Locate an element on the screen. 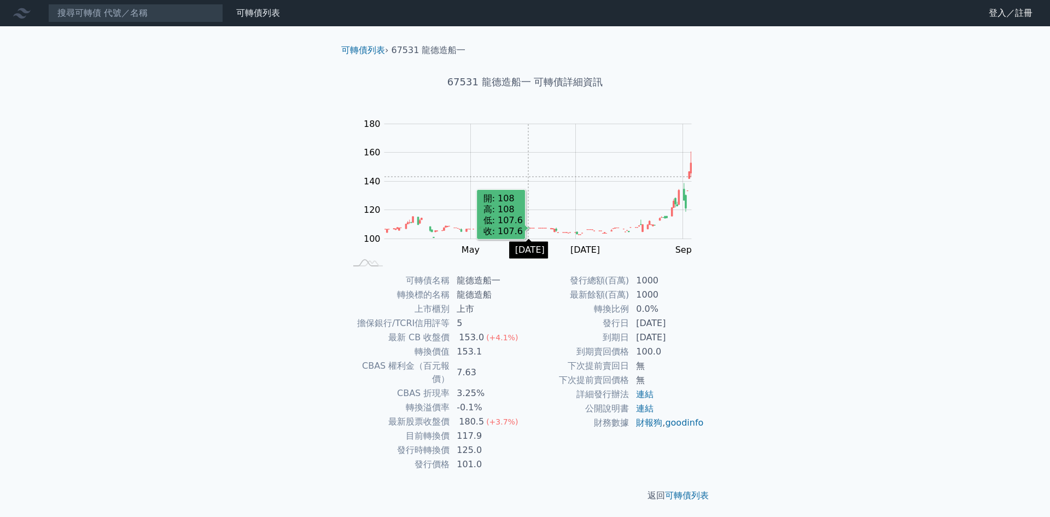  li: 67531 龍德造船一 is located at coordinates (429, 50).